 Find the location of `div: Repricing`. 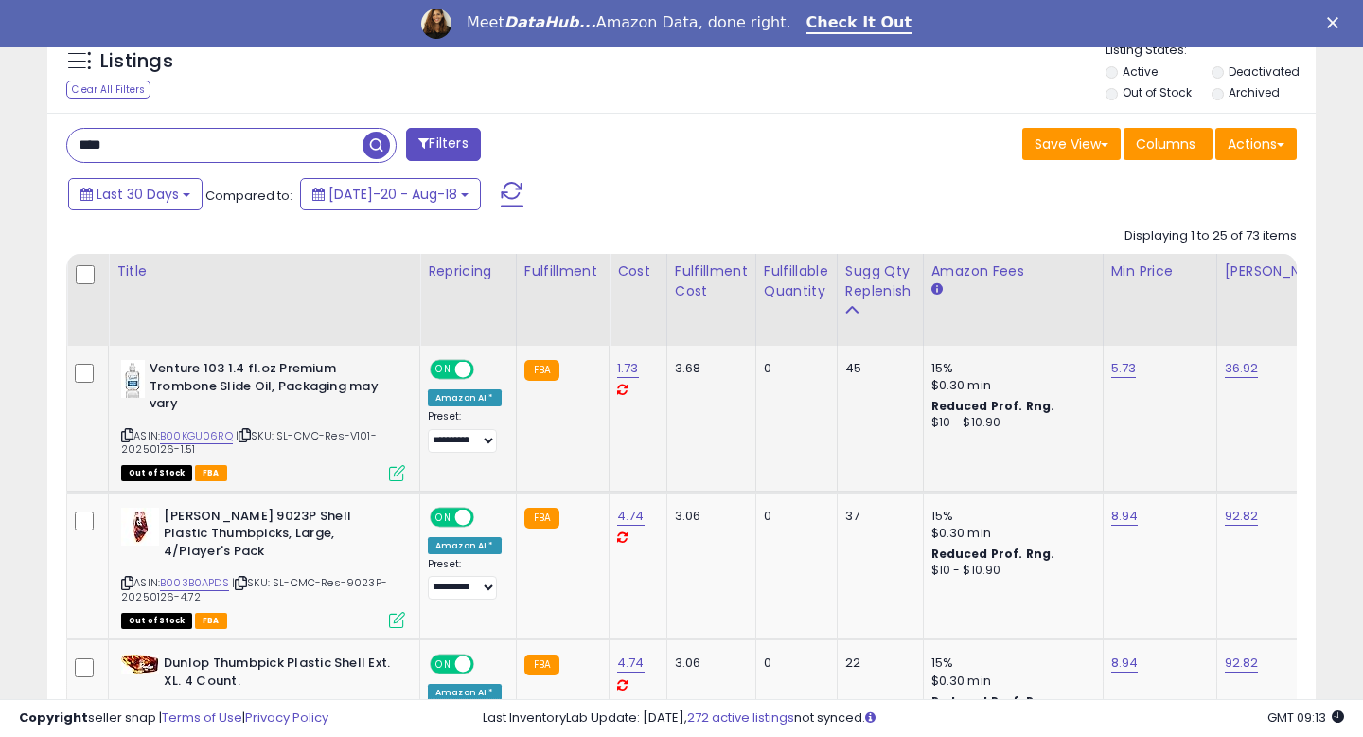

div: Repricing is located at coordinates (468, 271).